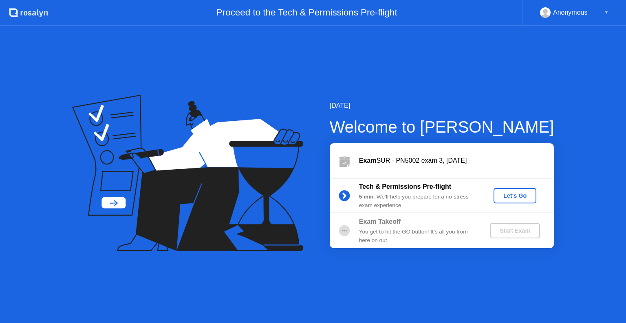 The image size is (626, 323). Describe the element at coordinates (418, 236) in the screenshot. I see `div: You get to hit the GO button! It’s all you from here on out` at that location.